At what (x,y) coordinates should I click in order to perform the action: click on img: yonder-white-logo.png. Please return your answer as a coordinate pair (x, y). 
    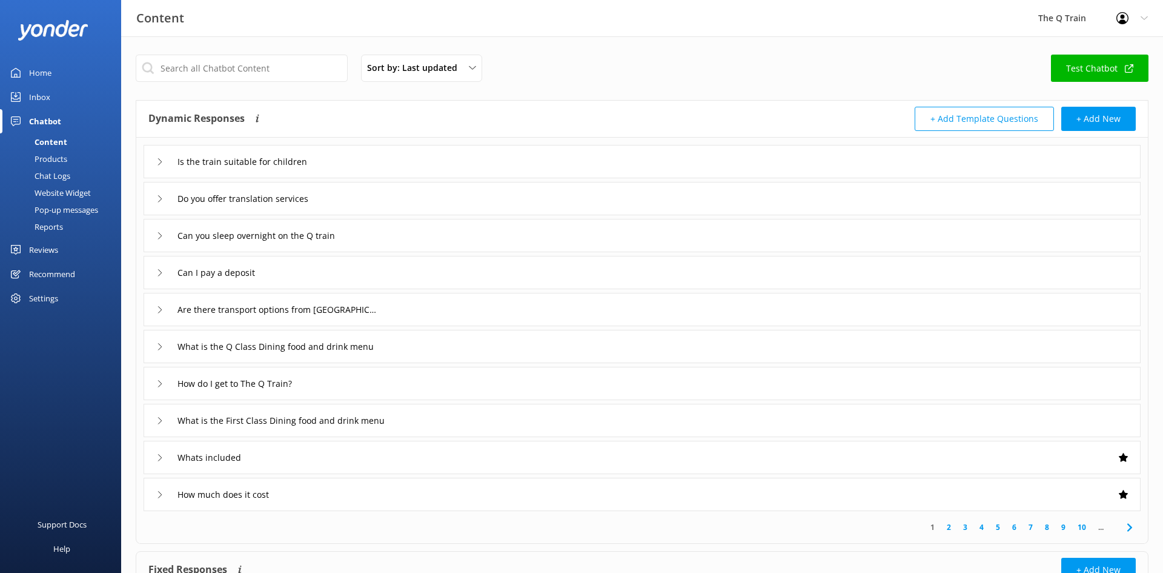
    Looking at the image, I should click on (53, 30).